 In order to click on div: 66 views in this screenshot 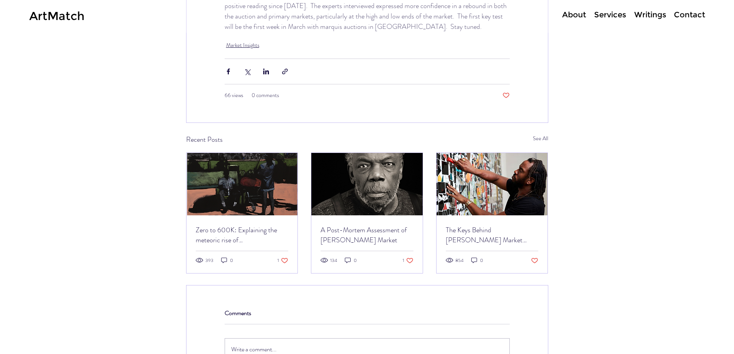, I will do `click(234, 95)`.